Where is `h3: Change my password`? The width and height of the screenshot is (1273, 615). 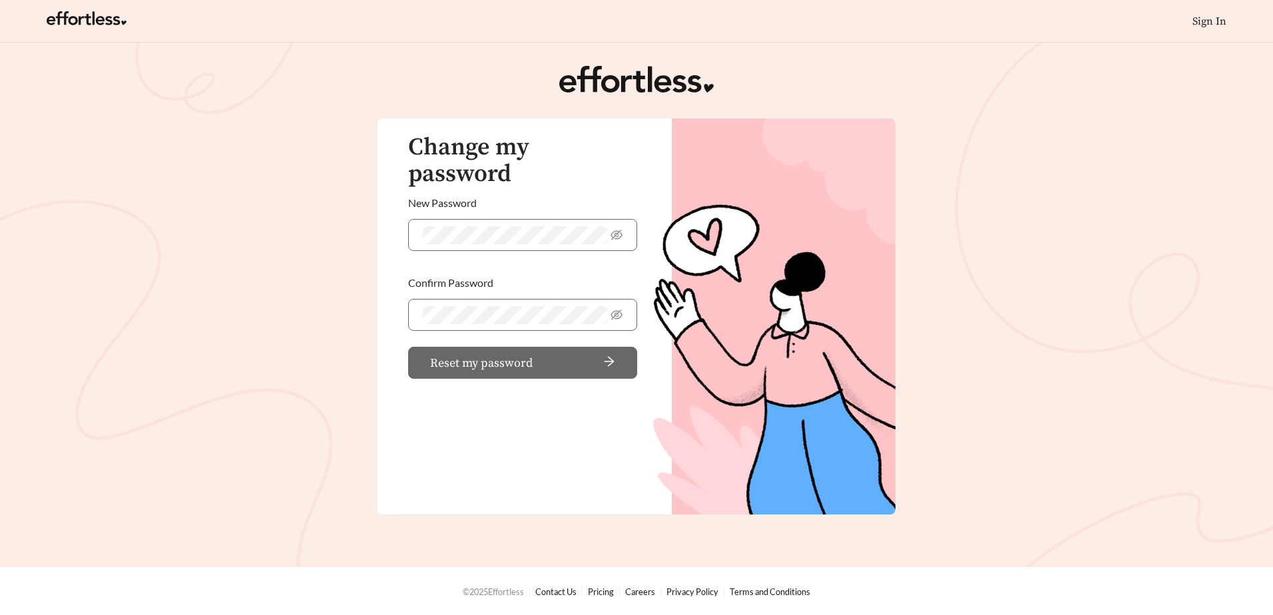 h3: Change my password is located at coordinates (522, 160).